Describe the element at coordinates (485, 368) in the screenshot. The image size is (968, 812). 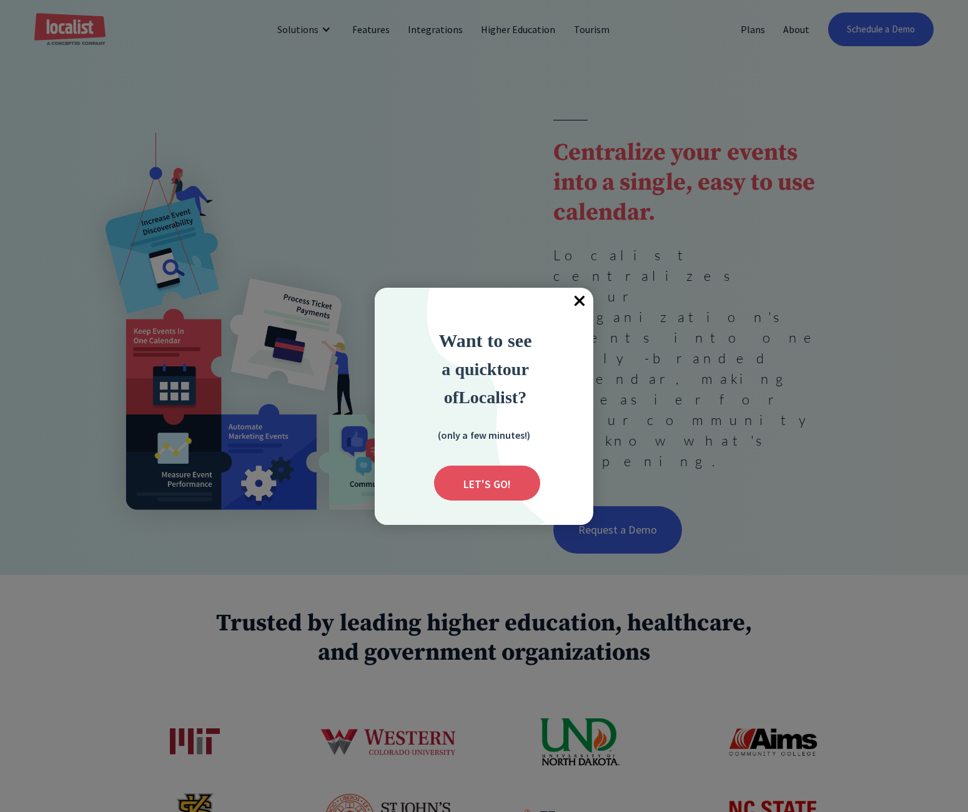
I see `div: Want to see a quick tour of Localist?` at that location.